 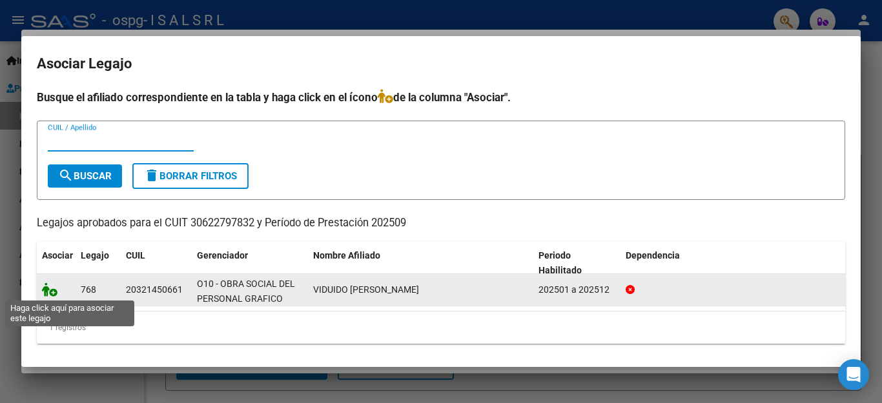 I want to click on div: Open Intercom Messenger, so click(x=853, y=375).